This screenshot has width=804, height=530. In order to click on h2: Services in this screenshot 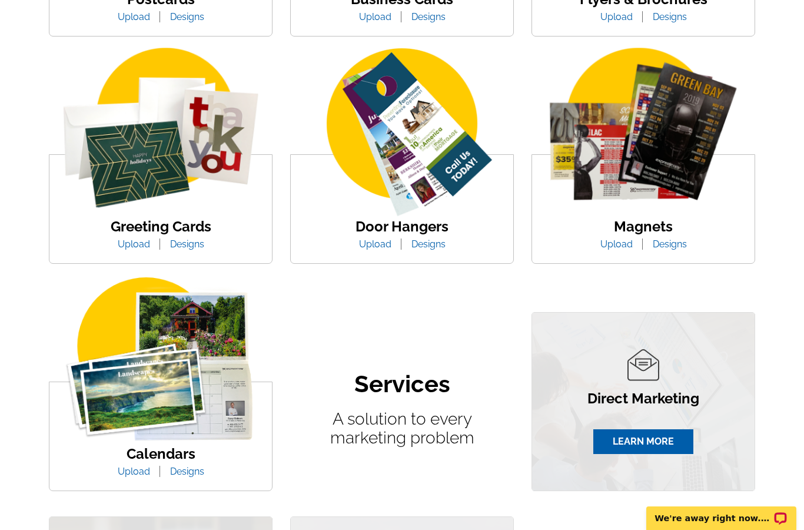, I will do `click(402, 384)`.